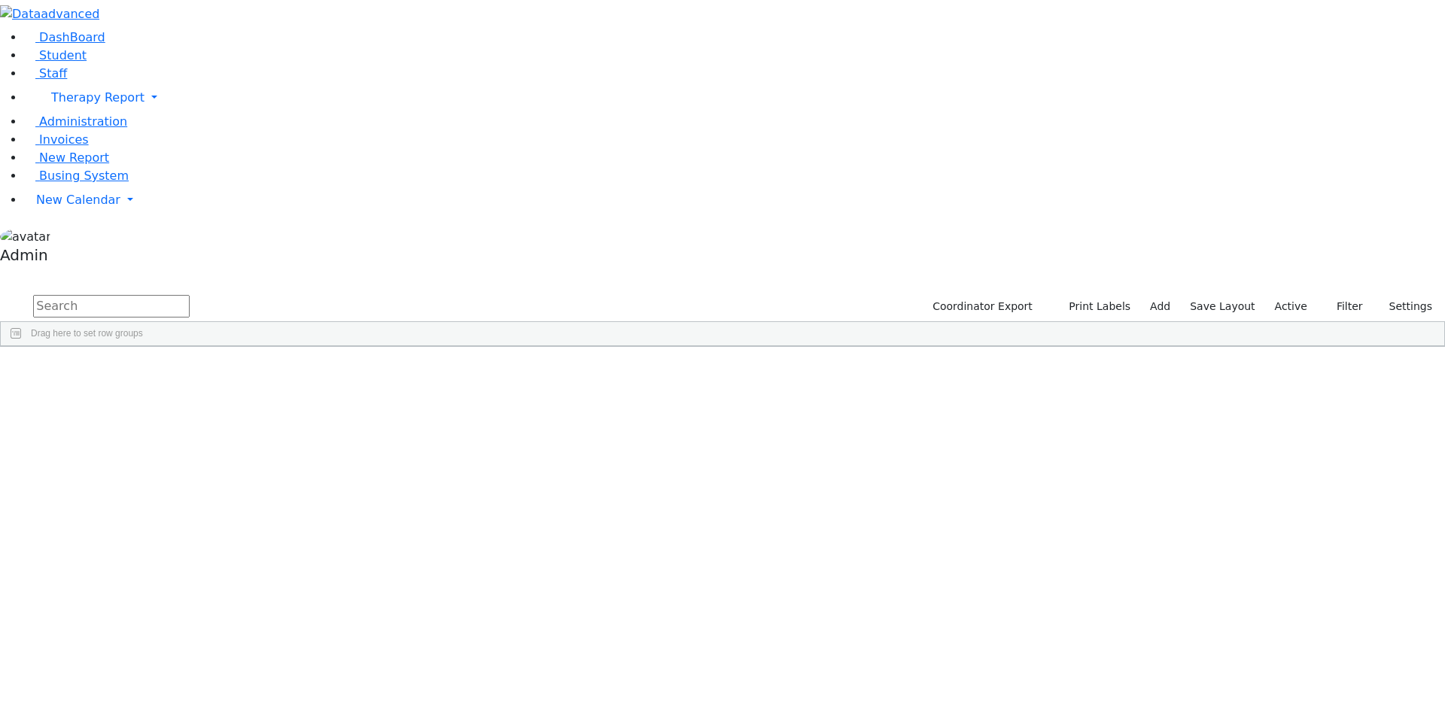 This screenshot has width=1445, height=717. I want to click on a: Busing System, so click(76, 175).